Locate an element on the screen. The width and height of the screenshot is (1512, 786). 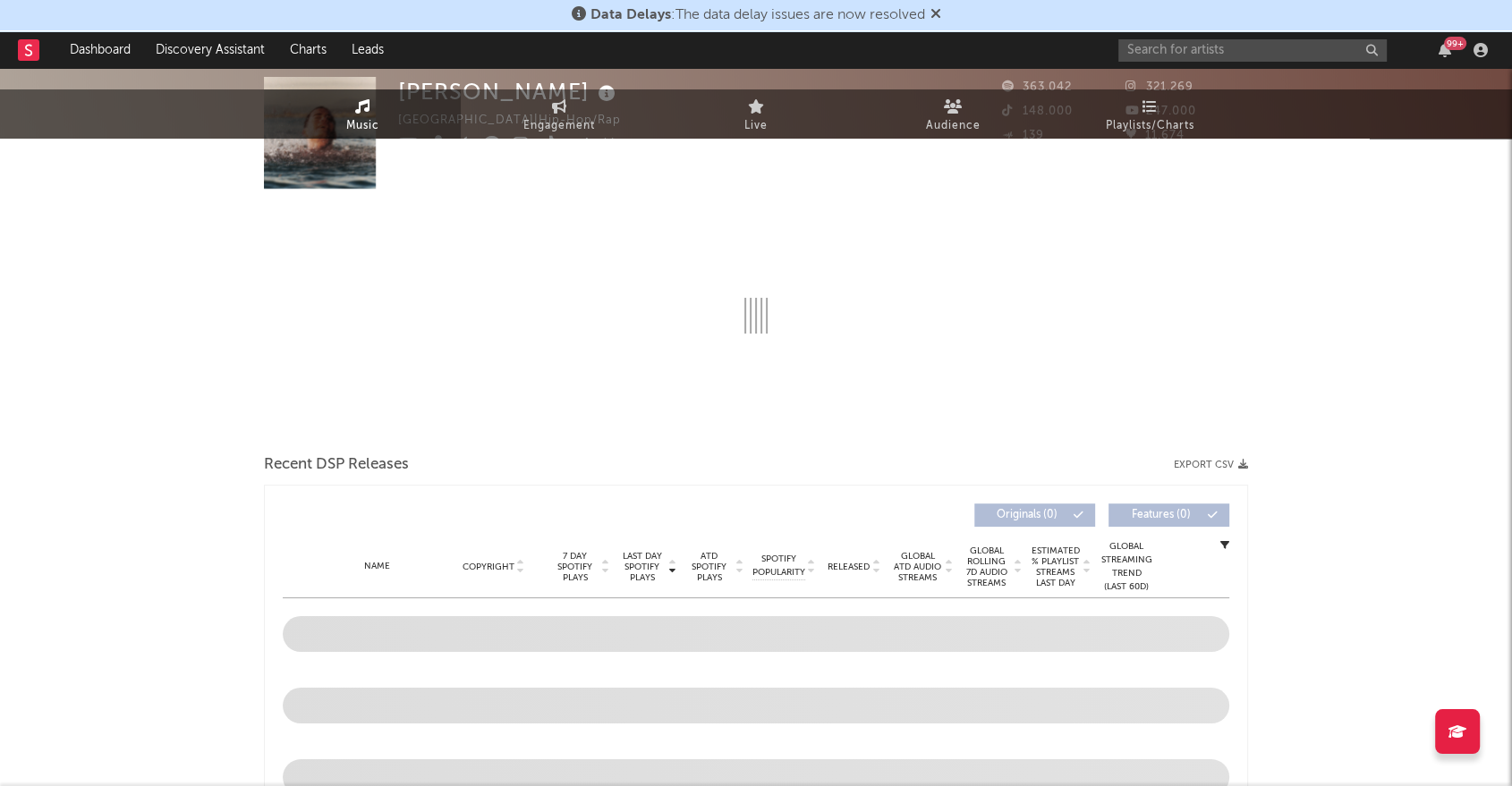
span: Live is located at coordinates (756, 126).